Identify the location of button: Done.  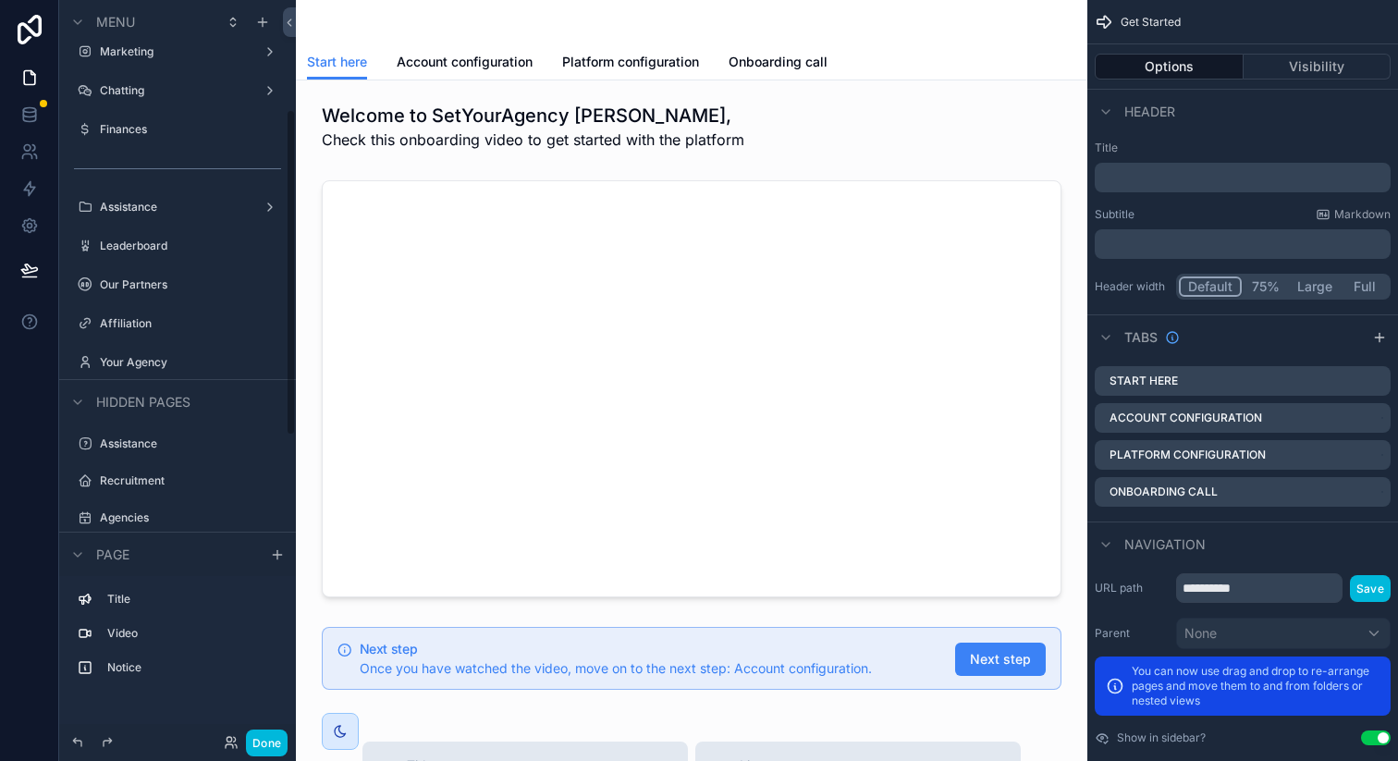
(266, 742).